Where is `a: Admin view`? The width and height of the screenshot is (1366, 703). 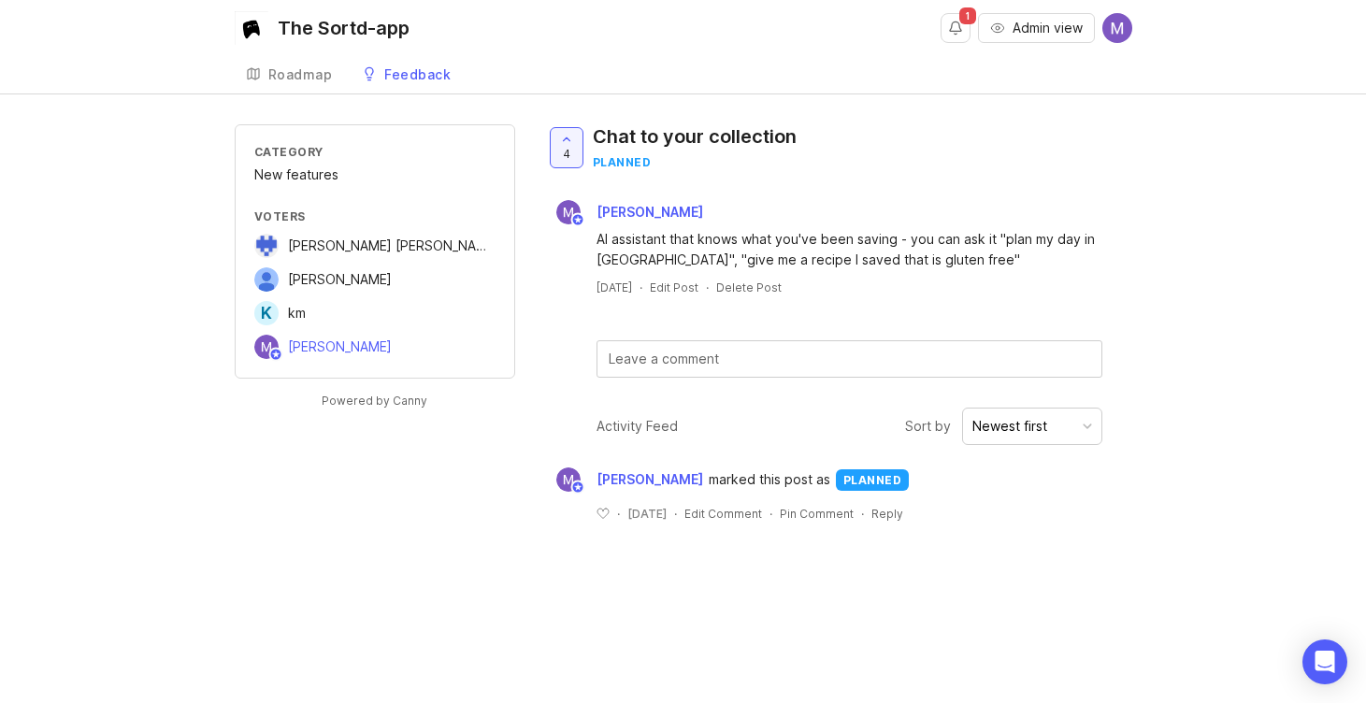 a: Admin view is located at coordinates (1036, 28).